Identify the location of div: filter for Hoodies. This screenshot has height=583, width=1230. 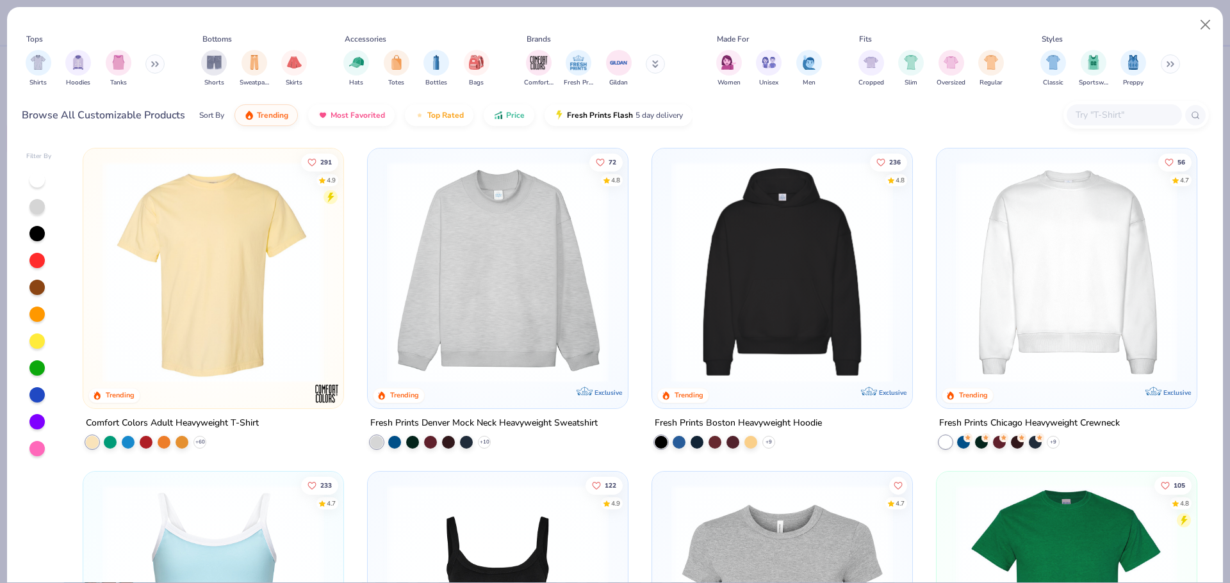
(78, 69).